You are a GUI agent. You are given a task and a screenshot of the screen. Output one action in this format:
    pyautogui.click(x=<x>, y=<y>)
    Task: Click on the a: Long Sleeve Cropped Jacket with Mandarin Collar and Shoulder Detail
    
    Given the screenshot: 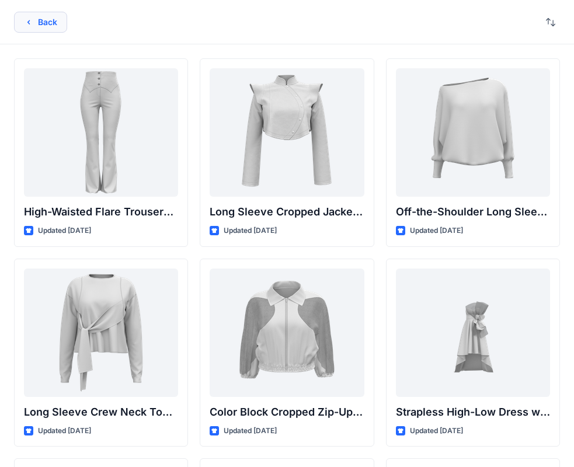 What is the action you would take?
    pyautogui.click(x=287, y=133)
    